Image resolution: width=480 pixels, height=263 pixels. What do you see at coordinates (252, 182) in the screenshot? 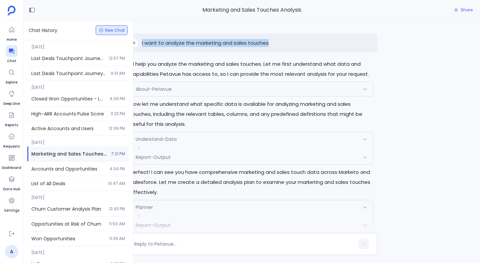
I see `p: Perfect! I can see you have comprehensive marketing and sales touch data across Marketo and Sales...` at bounding box center [252, 182].